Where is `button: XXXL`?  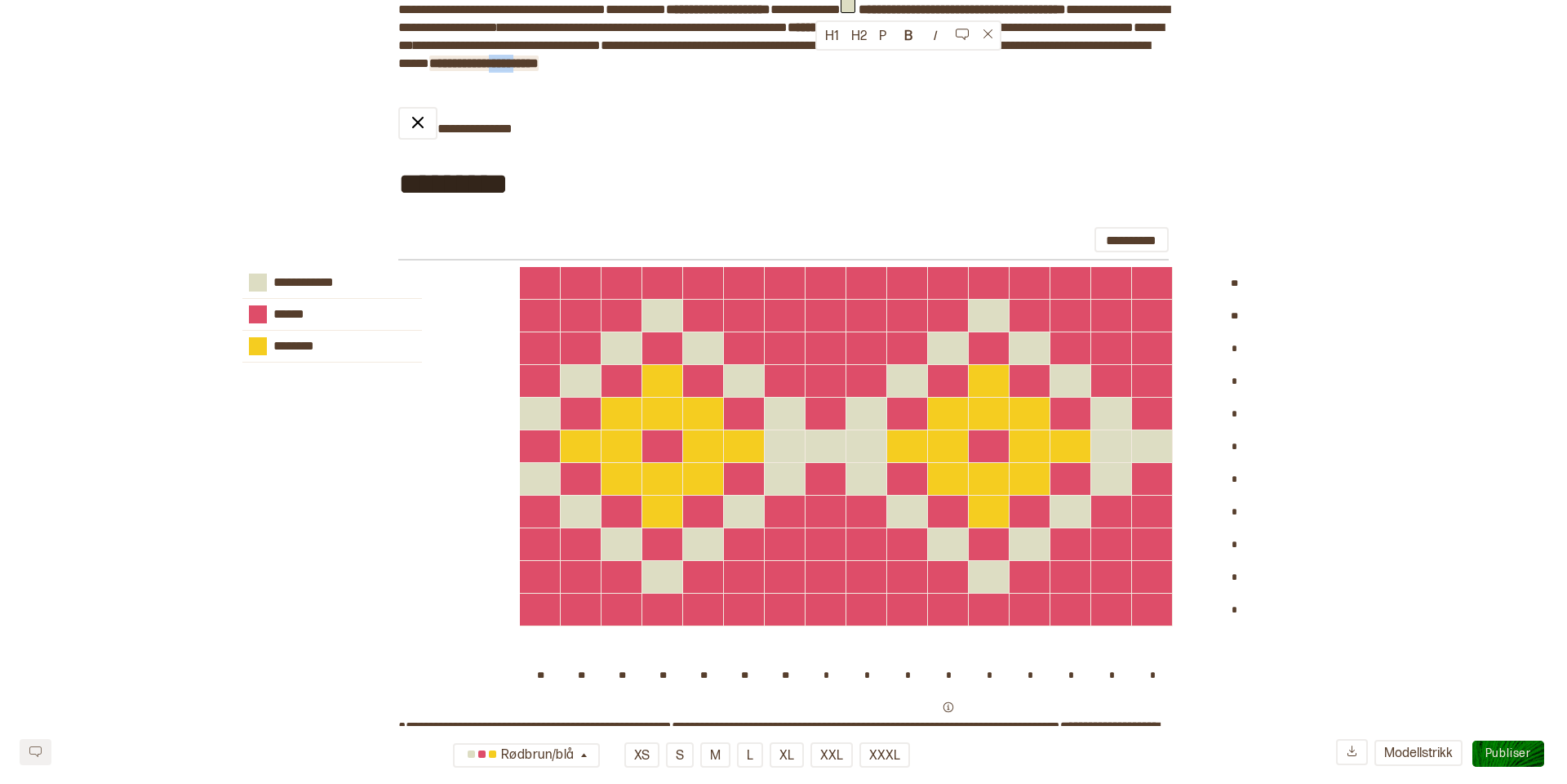 button: XXXL is located at coordinates (885, 754).